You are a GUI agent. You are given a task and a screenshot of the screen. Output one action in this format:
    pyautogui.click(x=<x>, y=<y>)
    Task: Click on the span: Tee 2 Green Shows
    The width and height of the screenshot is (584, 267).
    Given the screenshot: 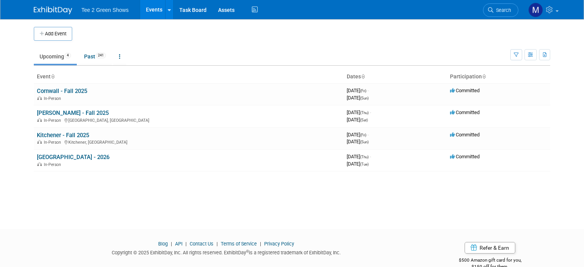 What is the action you would take?
    pyautogui.click(x=105, y=10)
    